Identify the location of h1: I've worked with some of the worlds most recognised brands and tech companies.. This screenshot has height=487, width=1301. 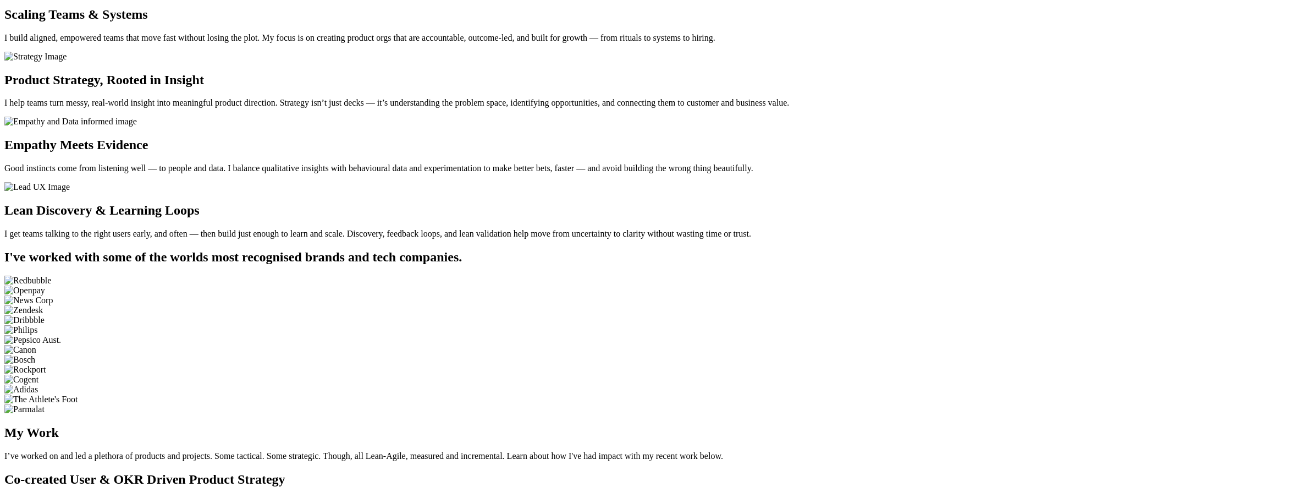
(651, 257).